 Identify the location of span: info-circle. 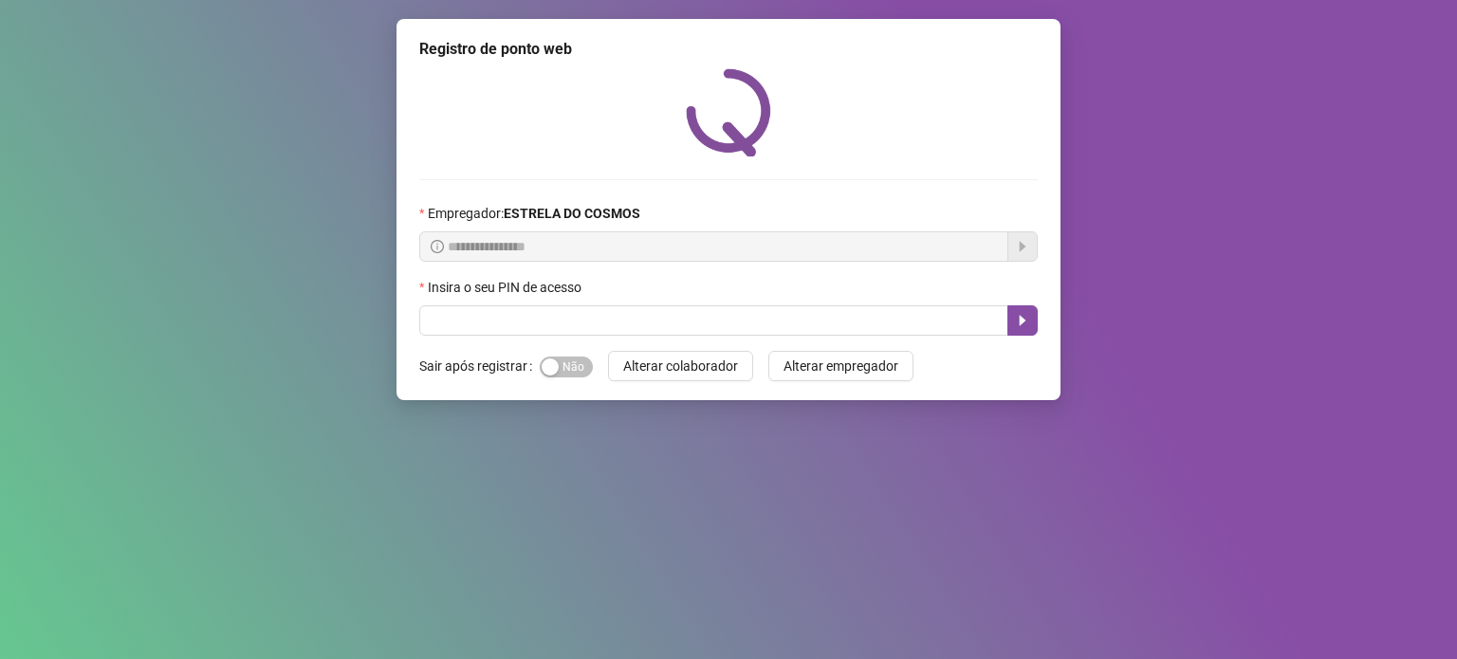
(437, 247).